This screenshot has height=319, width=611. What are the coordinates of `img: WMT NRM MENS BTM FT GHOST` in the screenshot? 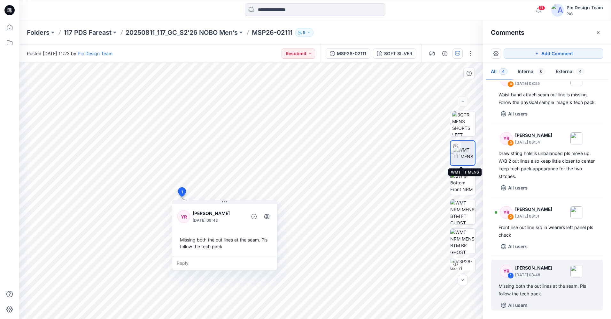 It's located at (462, 212).